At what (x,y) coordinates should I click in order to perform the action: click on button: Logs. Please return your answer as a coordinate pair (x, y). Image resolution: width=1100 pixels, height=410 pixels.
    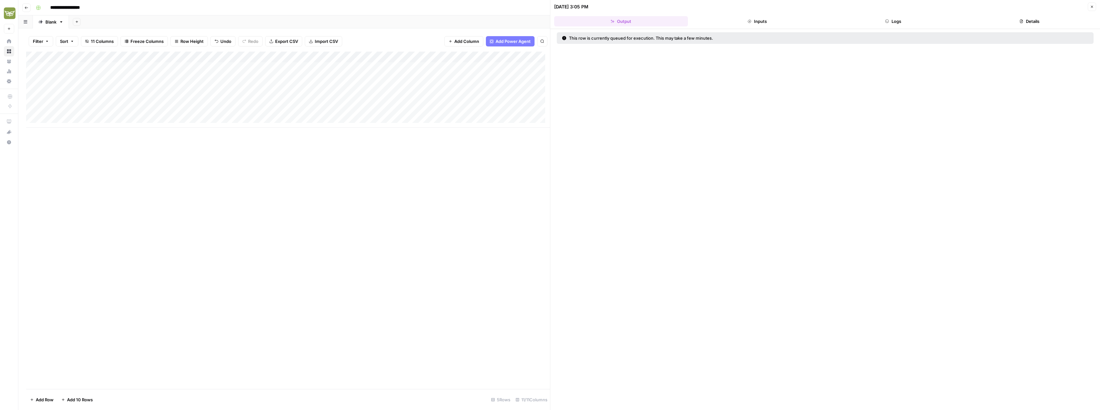
    Looking at the image, I should click on (893, 21).